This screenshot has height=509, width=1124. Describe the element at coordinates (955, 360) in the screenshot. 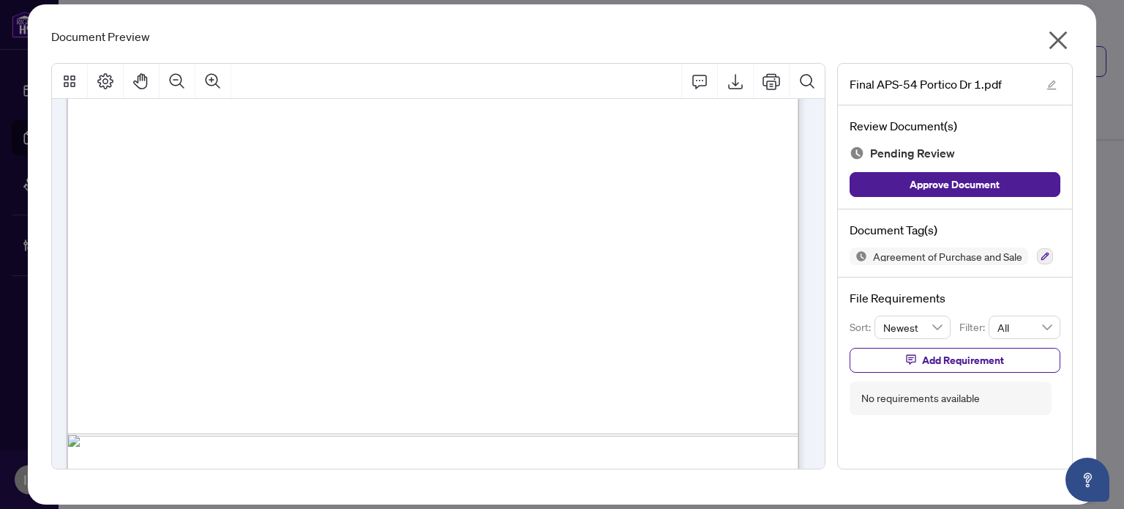

I see `button: Add Requirement` at that location.